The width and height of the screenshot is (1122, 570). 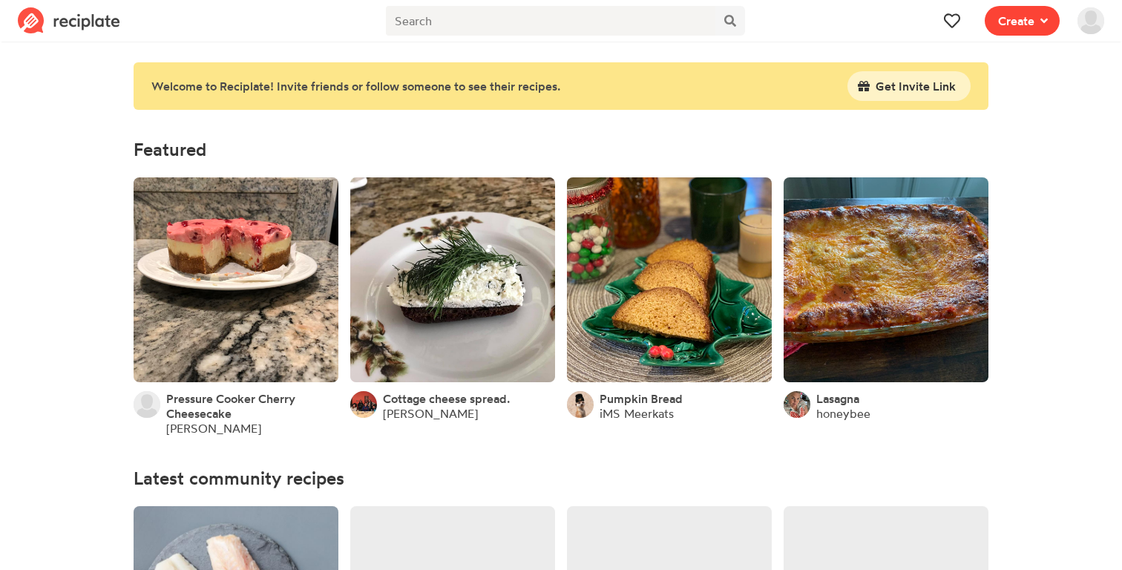 I want to click on span: Pressure Cooker Cherry Cheesecake, so click(x=231, y=406).